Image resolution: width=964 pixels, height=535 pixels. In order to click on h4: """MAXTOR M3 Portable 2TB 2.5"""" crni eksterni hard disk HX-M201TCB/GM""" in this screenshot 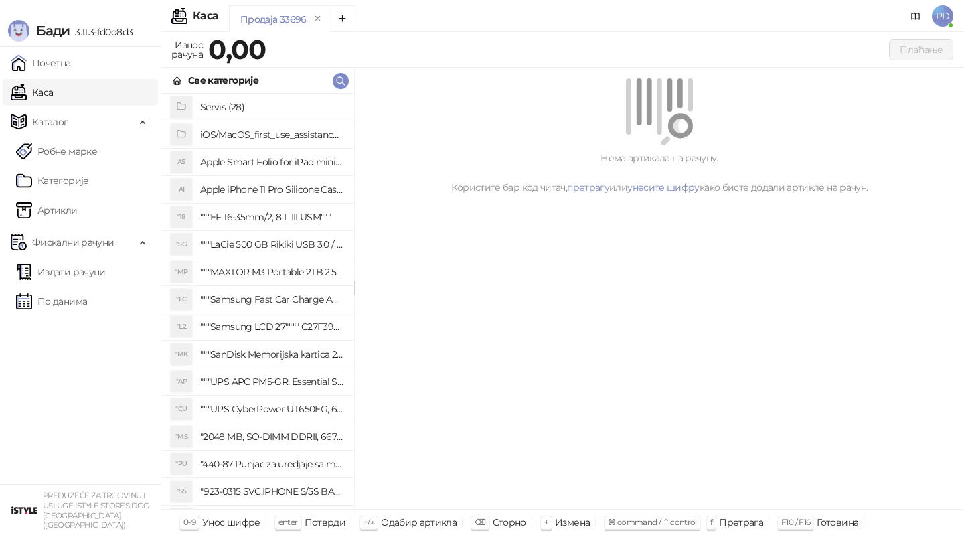, I will do `click(272, 272)`.